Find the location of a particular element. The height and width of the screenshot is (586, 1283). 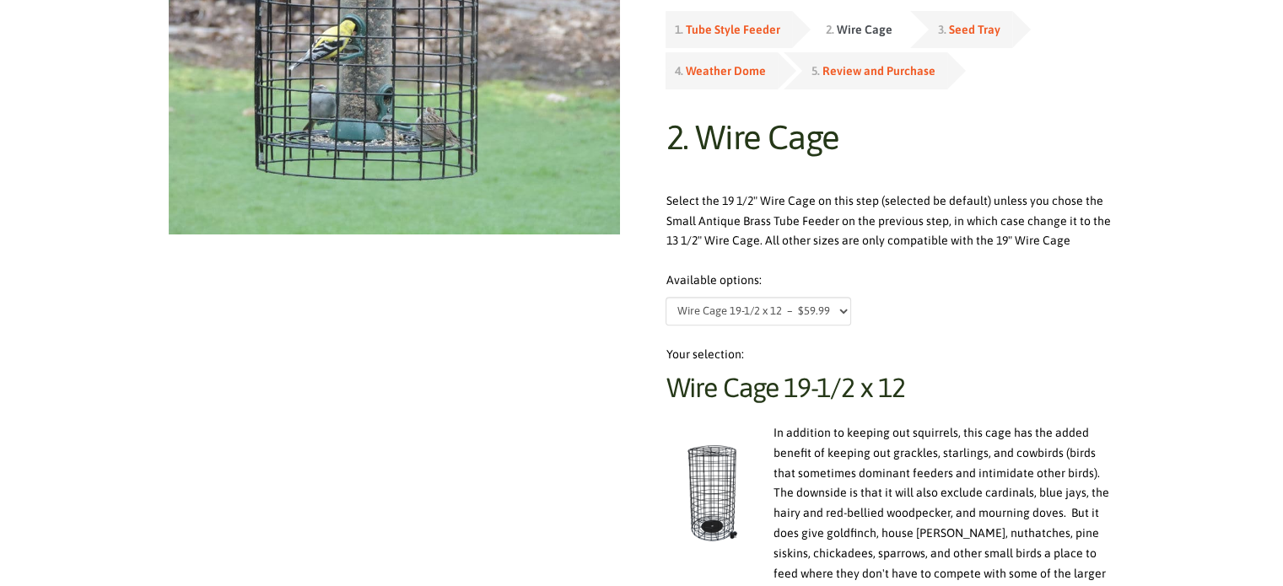

p: Select the 19 1/2" Wire Cage on this step (selected be default) unless you chose the Small Antiqu... is located at coordinates (889, 221).